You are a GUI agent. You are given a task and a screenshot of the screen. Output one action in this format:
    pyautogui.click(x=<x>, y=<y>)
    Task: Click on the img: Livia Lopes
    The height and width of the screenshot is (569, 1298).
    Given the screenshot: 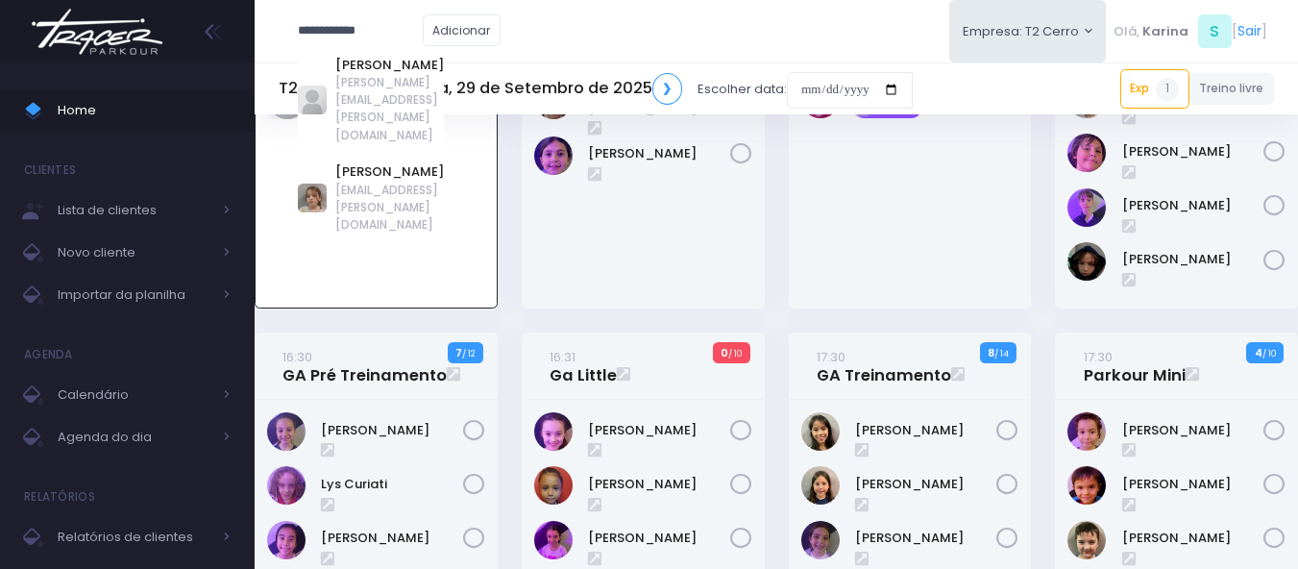 What is the action you would take?
    pyautogui.click(x=553, y=156)
    